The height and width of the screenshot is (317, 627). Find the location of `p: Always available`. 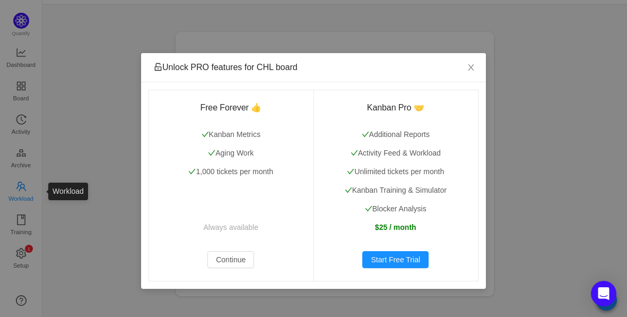

p: Always available is located at coordinates (231, 227).